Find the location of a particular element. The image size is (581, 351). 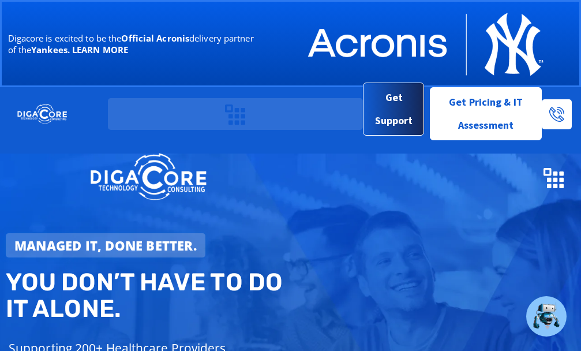

img: Acronis is located at coordinates (423, 44).